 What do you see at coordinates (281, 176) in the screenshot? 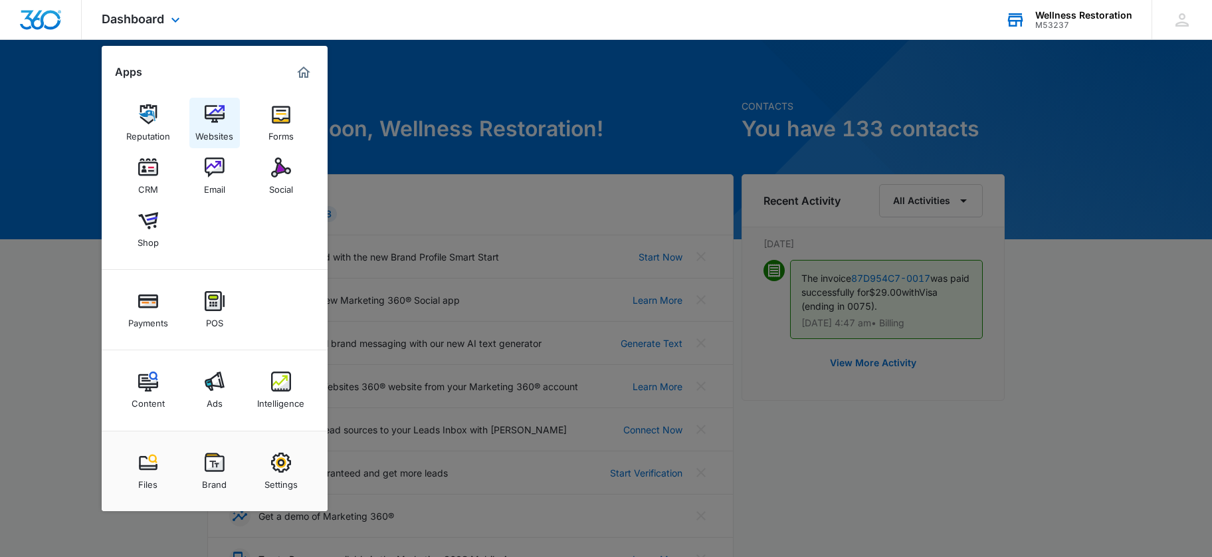
I see `a: Social` at bounding box center [281, 176].